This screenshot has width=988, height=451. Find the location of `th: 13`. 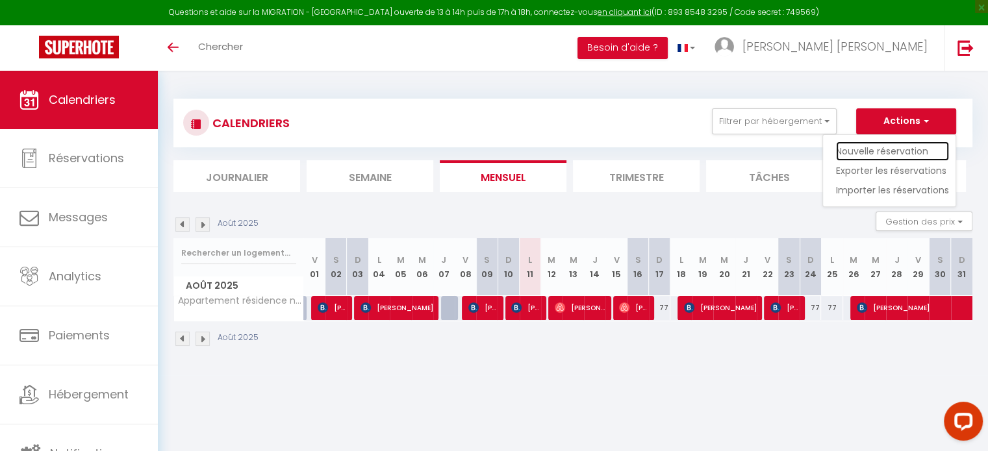

th: 13 is located at coordinates (573, 267).